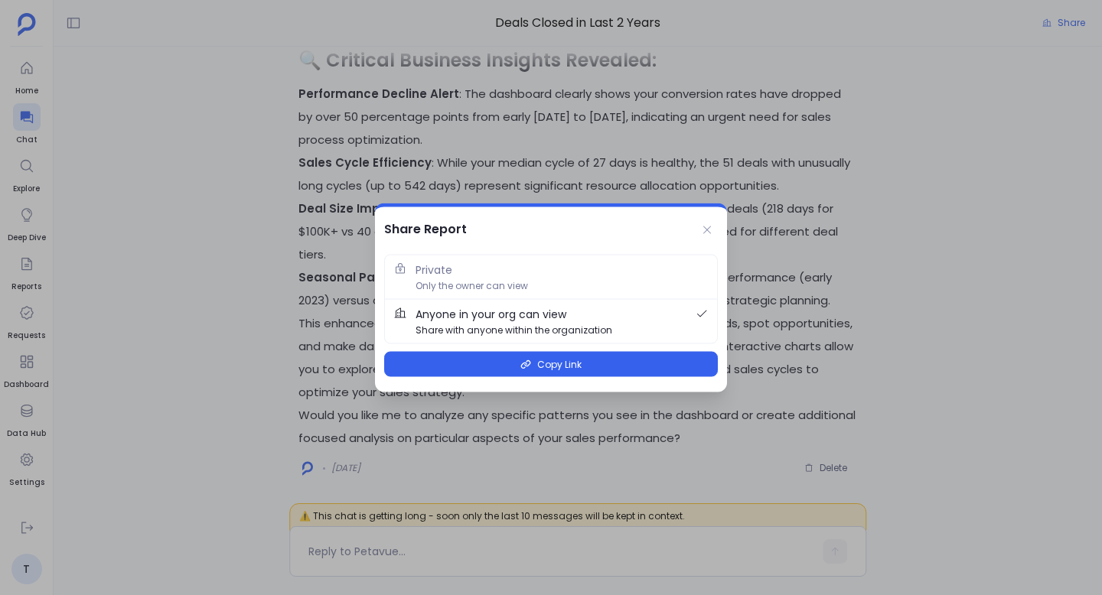 This screenshot has height=595, width=1102. Describe the element at coordinates (434, 270) in the screenshot. I see `span: Private` at that location.